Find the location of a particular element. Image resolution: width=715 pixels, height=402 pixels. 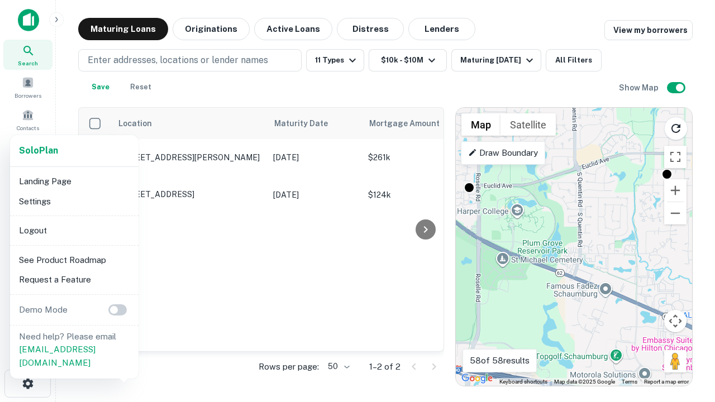

p: Demo Mode is located at coordinates (43, 310).